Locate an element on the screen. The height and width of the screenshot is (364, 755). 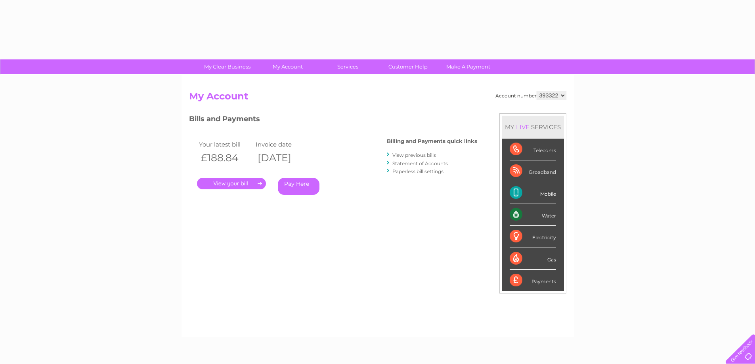
a: View previous bills is located at coordinates (414, 155).